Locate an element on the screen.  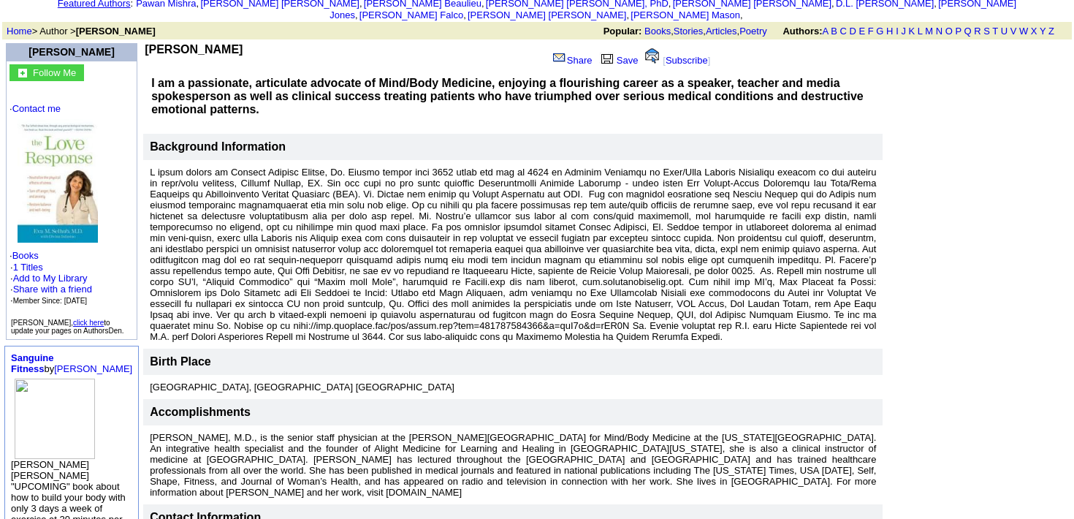
a: Save is located at coordinates (618, 60).